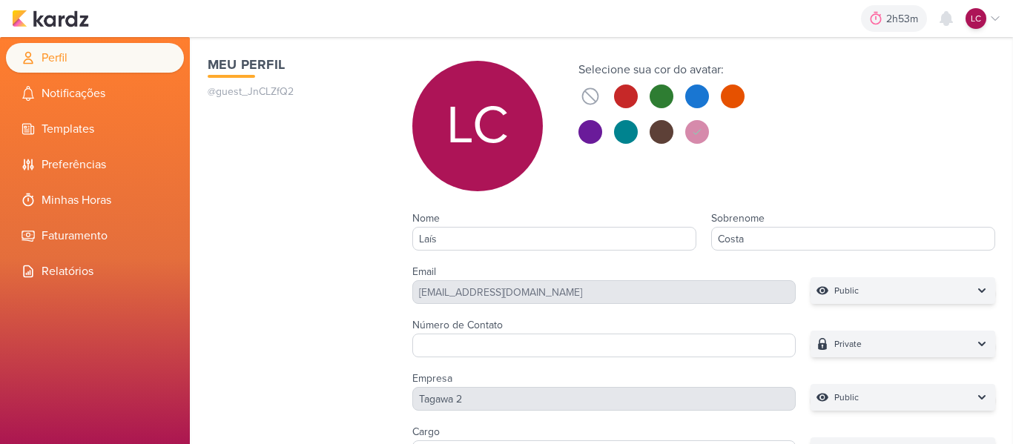 The height and width of the screenshot is (444, 1013). Describe the element at coordinates (426, 432) in the screenshot. I see `label: Cargo` at that location.